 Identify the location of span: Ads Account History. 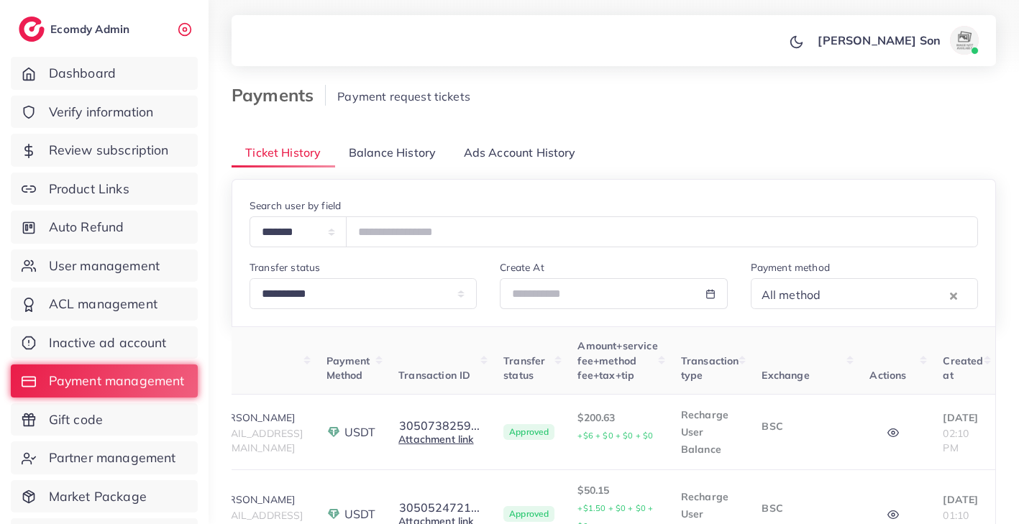
(520, 152).